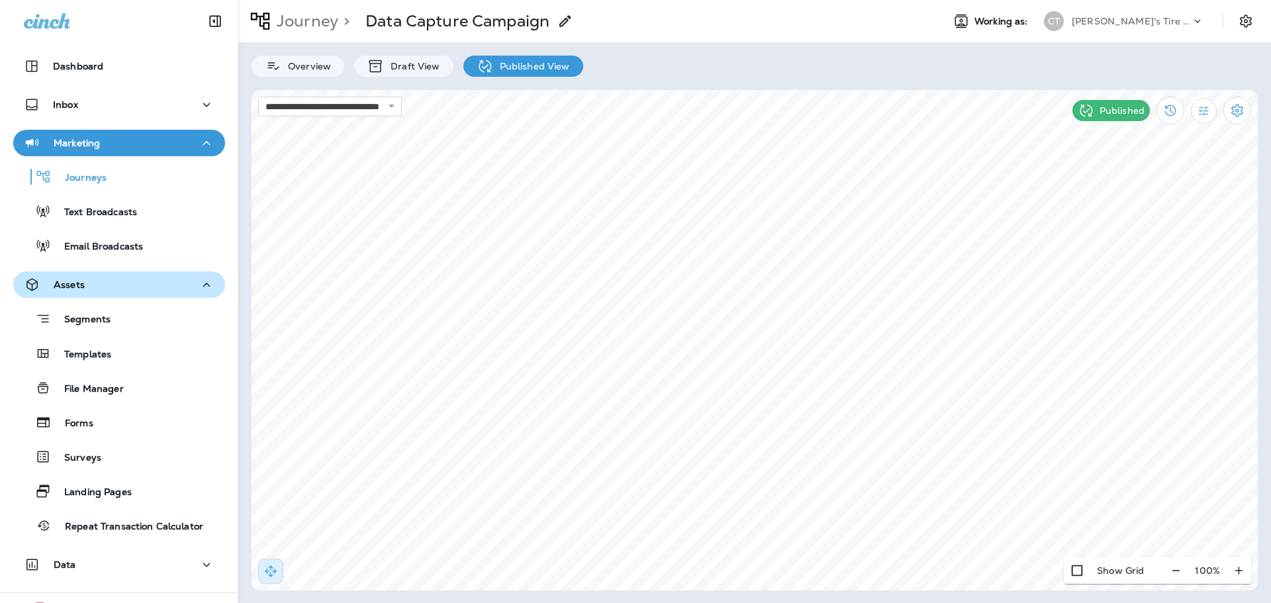 This screenshot has width=1271, height=603. Describe the element at coordinates (119, 388) in the screenshot. I see `button: File Manager` at that location.